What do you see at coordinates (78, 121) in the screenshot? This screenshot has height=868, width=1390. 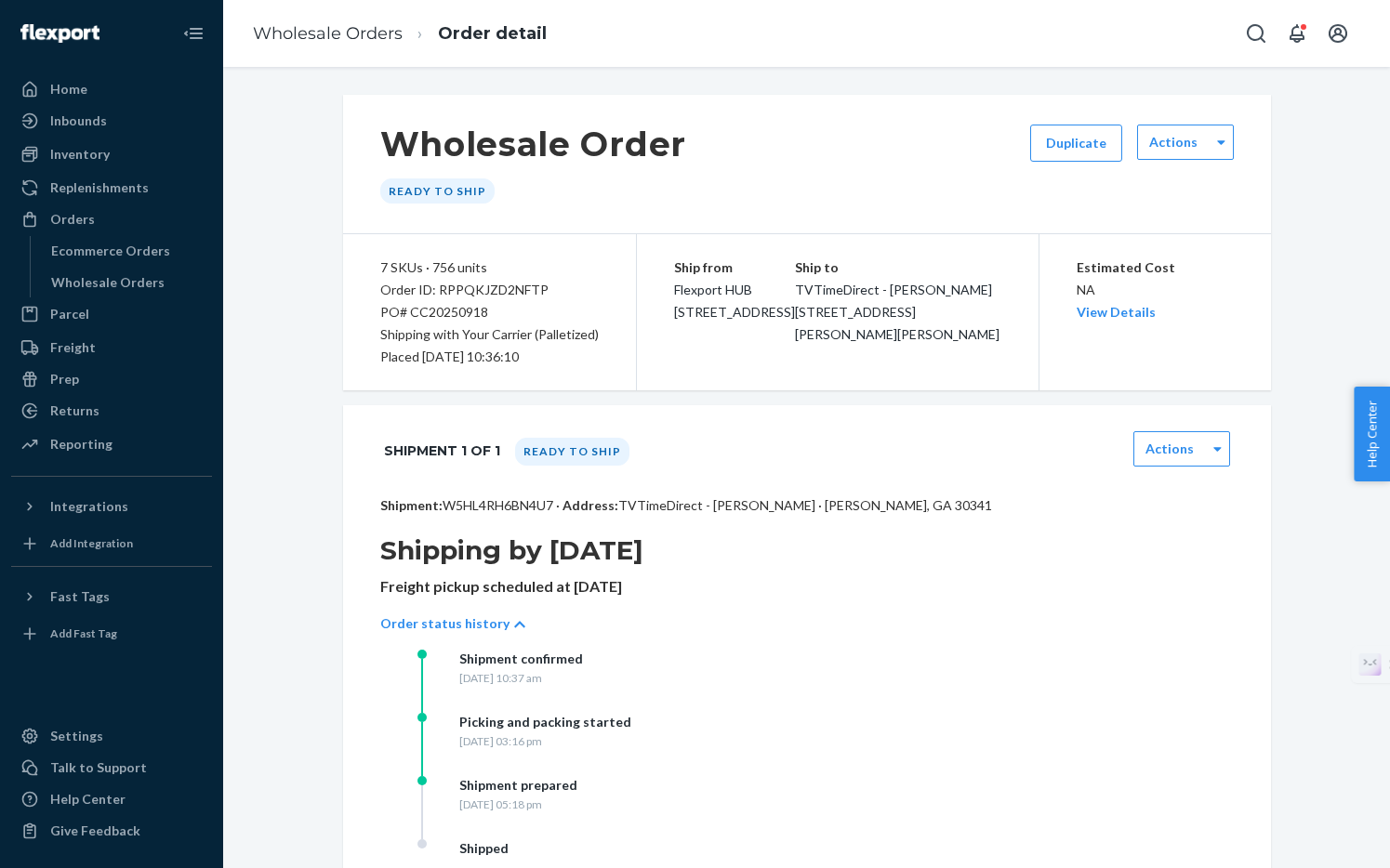 I see `div: Inbounds` at bounding box center [78, 121].